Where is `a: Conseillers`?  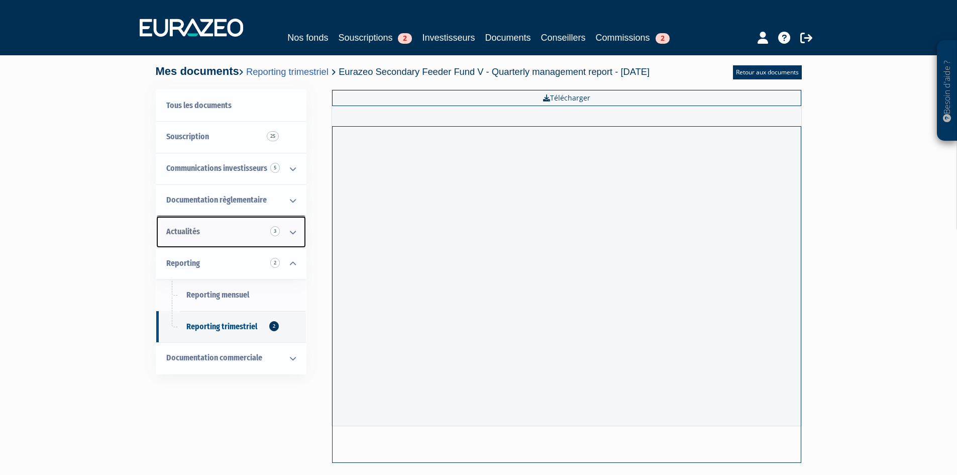
a: Conseillers is located at coordinates (563, 38).